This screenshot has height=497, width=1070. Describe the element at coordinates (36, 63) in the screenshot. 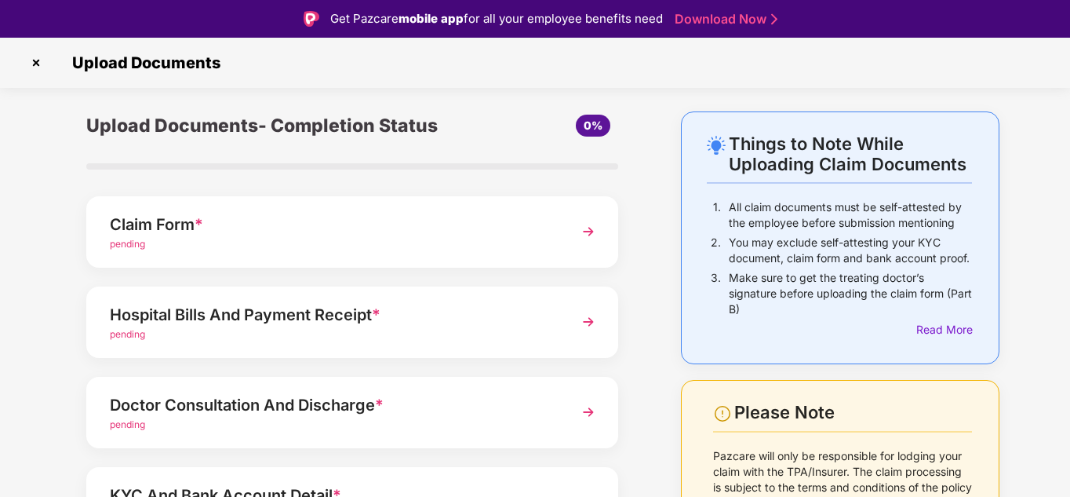

I see `img: svg+xml;base64,PHN2ZyBpZD0iQ3Jvc3MtMzJ4MzIiIHhtbG5zPSJodHRwOi8vd3d3LnczLm9yZy8yMDAwL3N2ZyIgd2lkdG...` at that location.